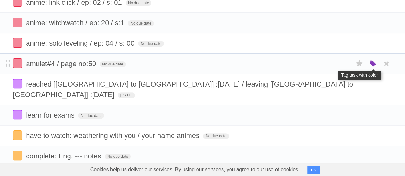 The height and width of the screenshot is (176, 405). Describe the element at coordinates (313, 170) in the screenshot. I see `button: OK` at that location.